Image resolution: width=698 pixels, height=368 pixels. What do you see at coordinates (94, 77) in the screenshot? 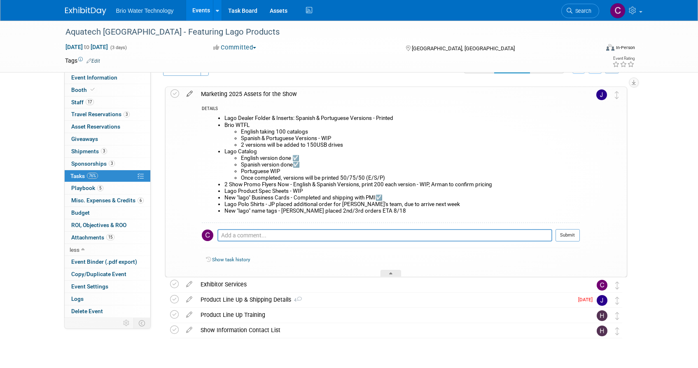
I see `span: Event Information` at bounding box center [94, 77].